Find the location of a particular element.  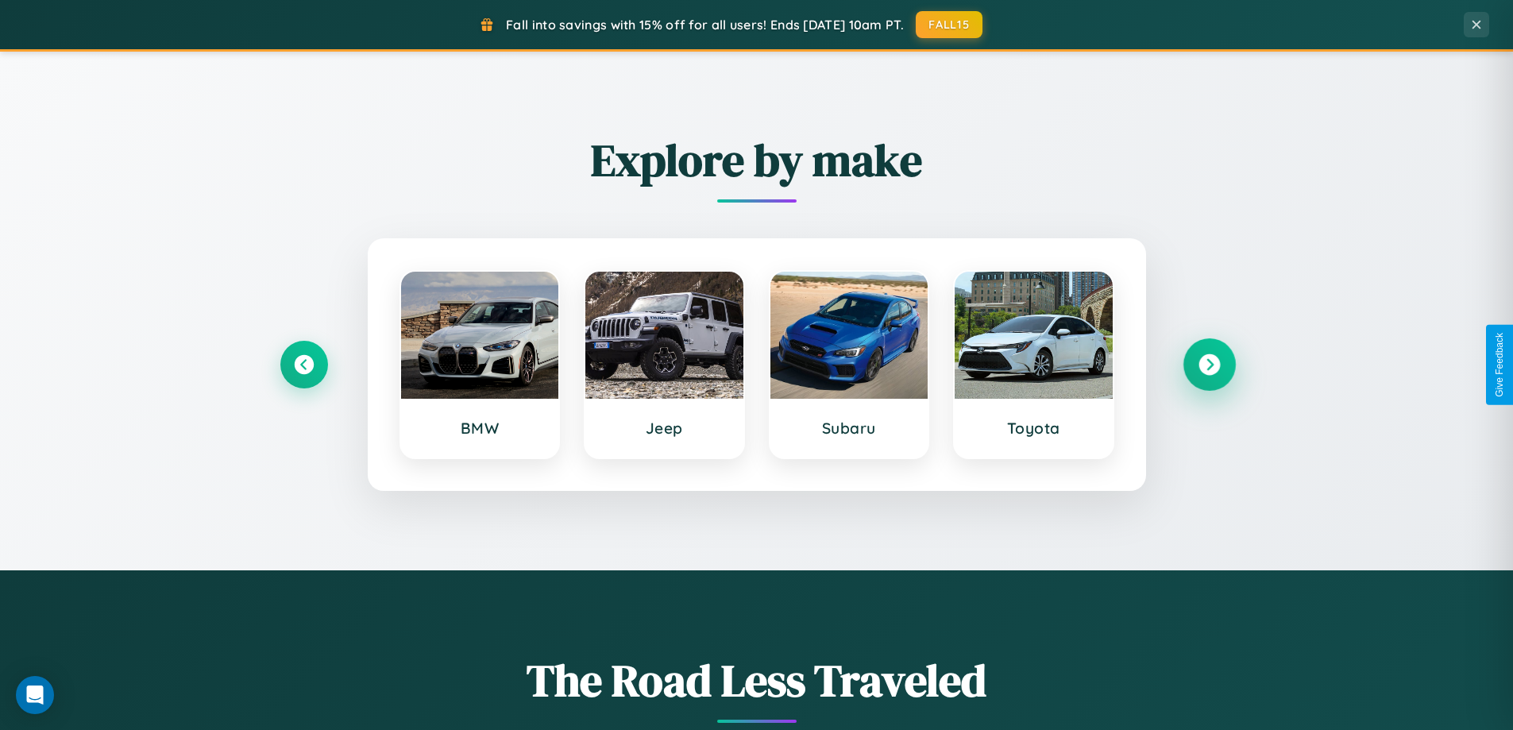

h3: Jeep is located at coordinates (664, 428).